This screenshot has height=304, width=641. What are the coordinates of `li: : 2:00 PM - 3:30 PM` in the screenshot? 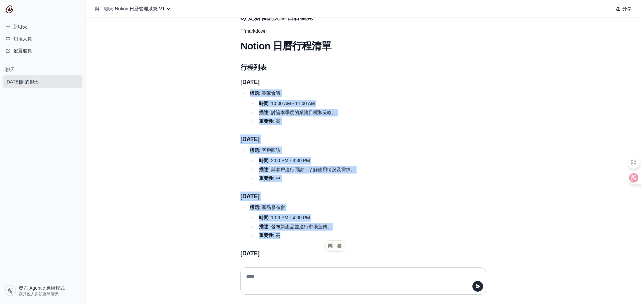 It's located at (355, 160).